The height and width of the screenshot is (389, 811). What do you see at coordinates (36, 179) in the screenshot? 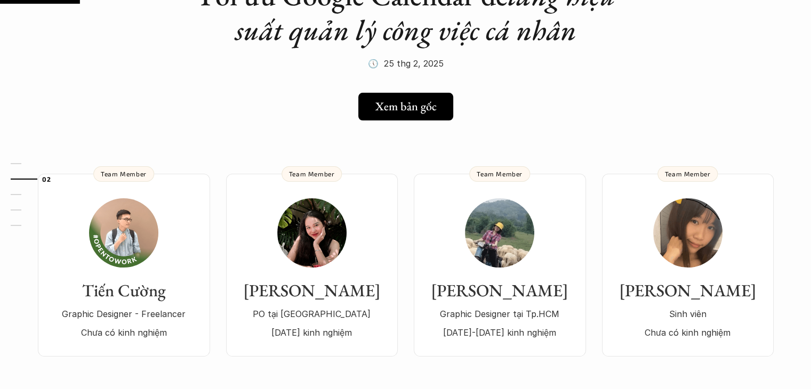
I see `a: 02` at bounding box center [36, 179].